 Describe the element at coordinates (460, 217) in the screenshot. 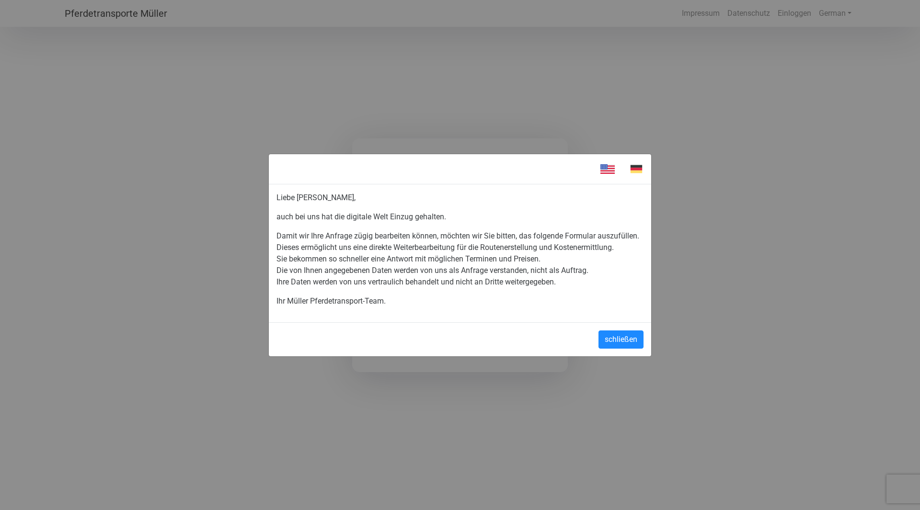

I see `p: auch bei uns hat die digitale Welt Einzug gehalten.` at that location.